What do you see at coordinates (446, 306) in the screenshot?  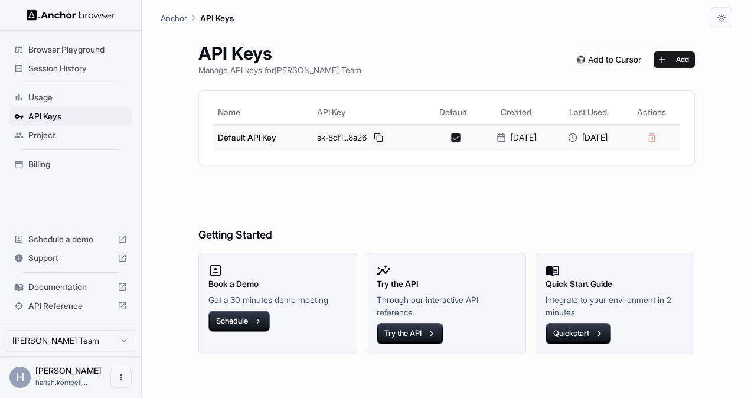 I see `p: Through our interactive API reference` at bounding box center [446, 306].